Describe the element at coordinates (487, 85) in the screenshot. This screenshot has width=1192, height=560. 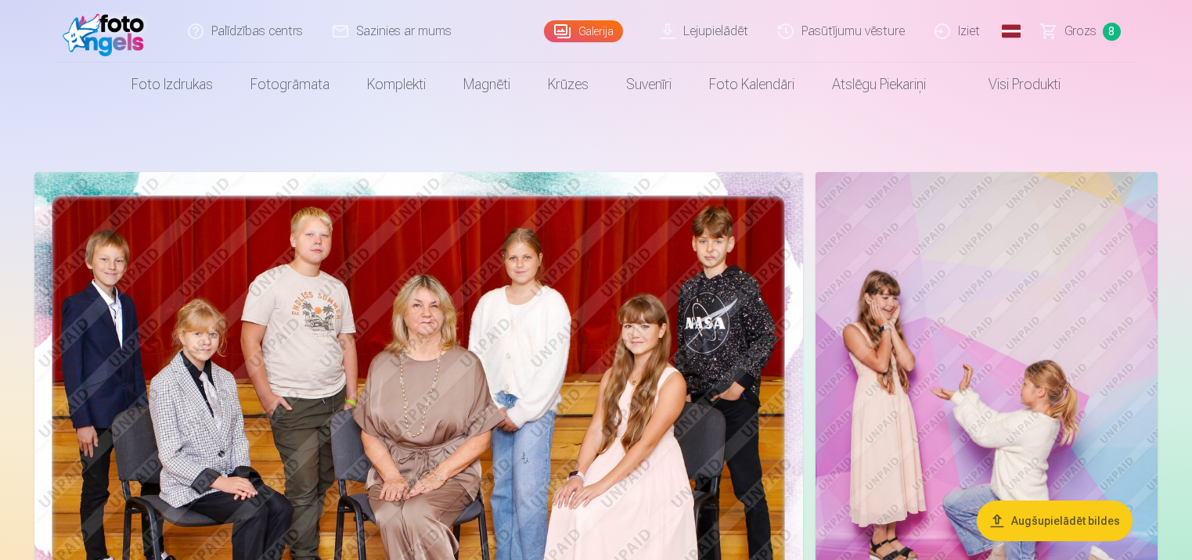
I see `a: Magnēti` at that location.